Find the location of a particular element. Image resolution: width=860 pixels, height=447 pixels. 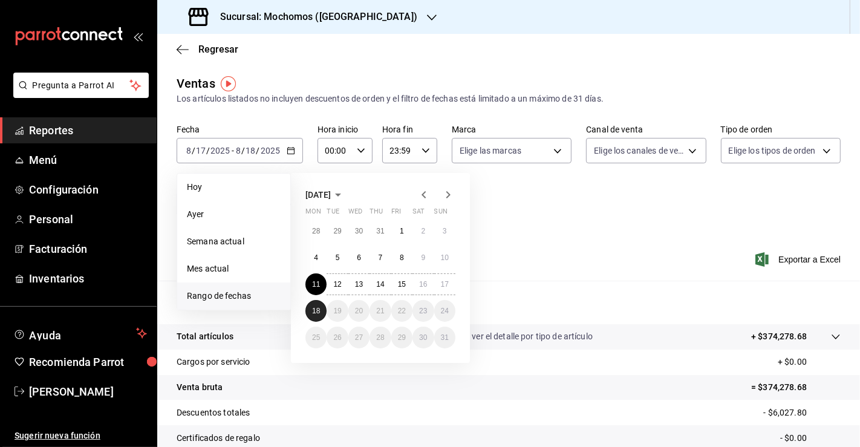

abbr: August 29, 2025 is located at coordinates (402, 337).